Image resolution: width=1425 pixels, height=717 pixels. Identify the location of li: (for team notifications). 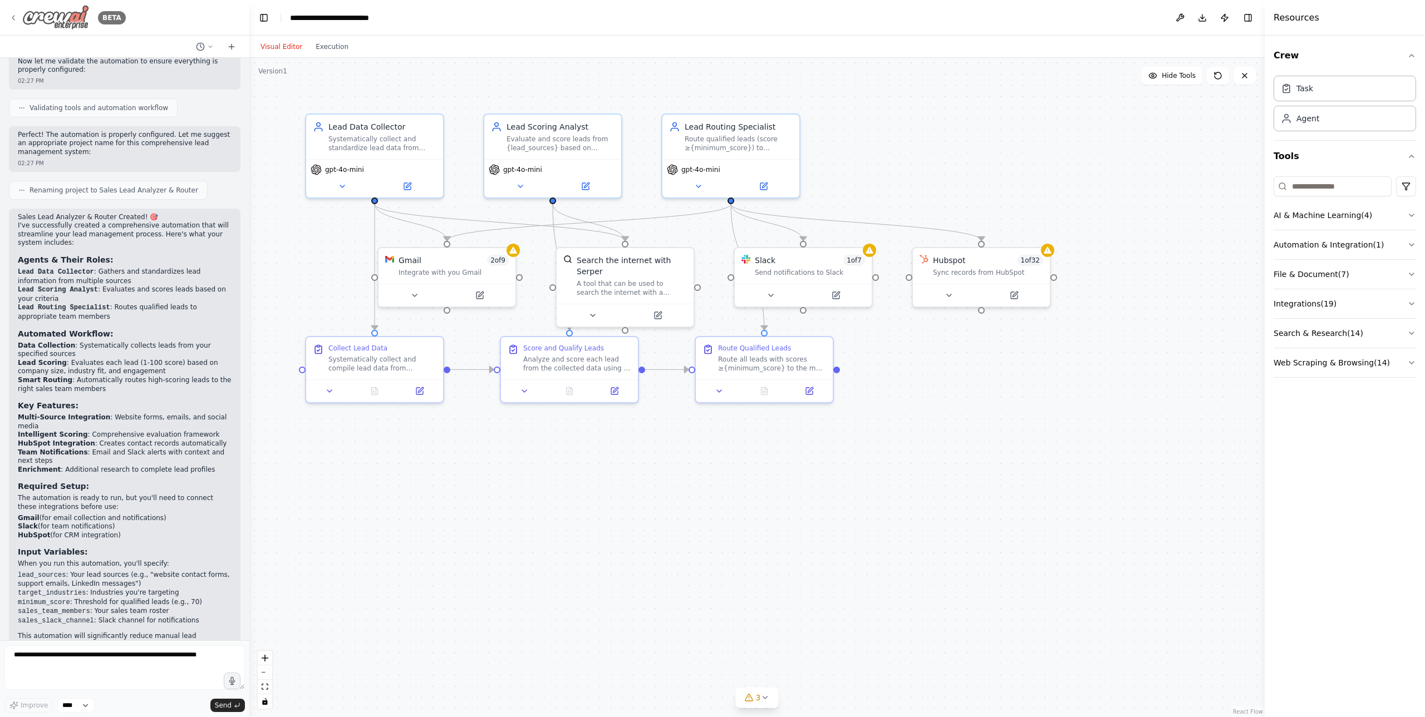
(125, 527).